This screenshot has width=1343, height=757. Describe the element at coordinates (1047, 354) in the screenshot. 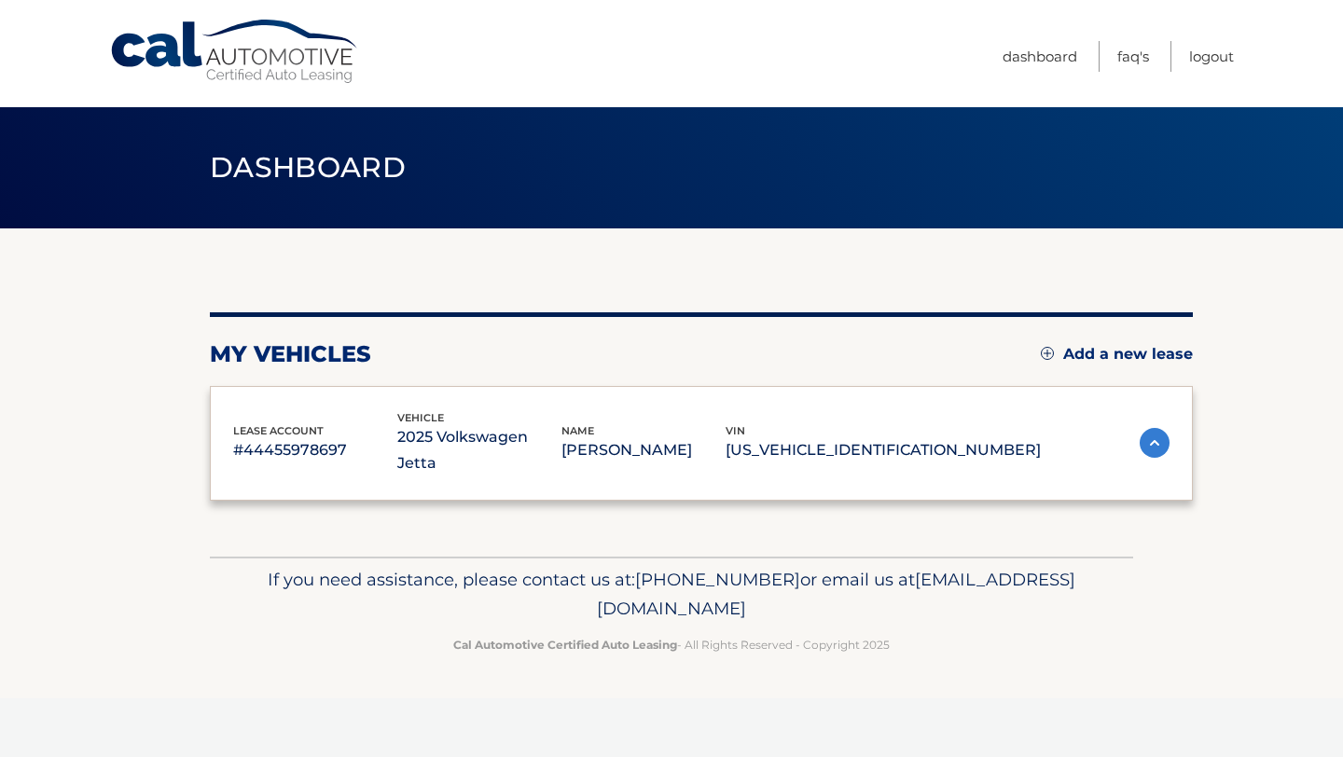

I see `img: add.svg` at that location.